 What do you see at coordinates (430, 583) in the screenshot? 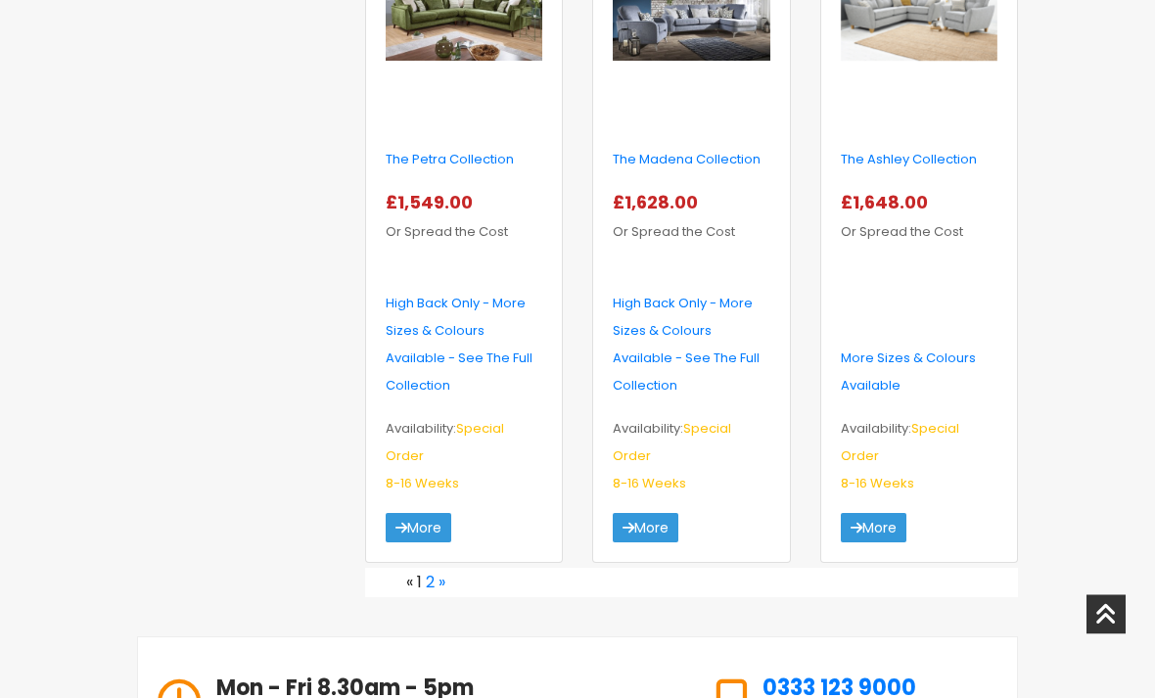
I see `a: 2` at bounding box center [430, 583].